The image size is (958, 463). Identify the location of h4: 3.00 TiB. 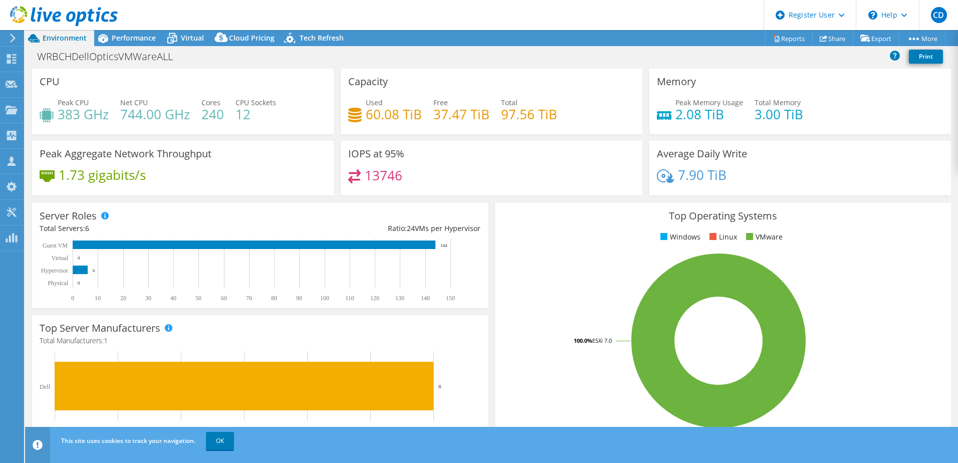
(778, 114).